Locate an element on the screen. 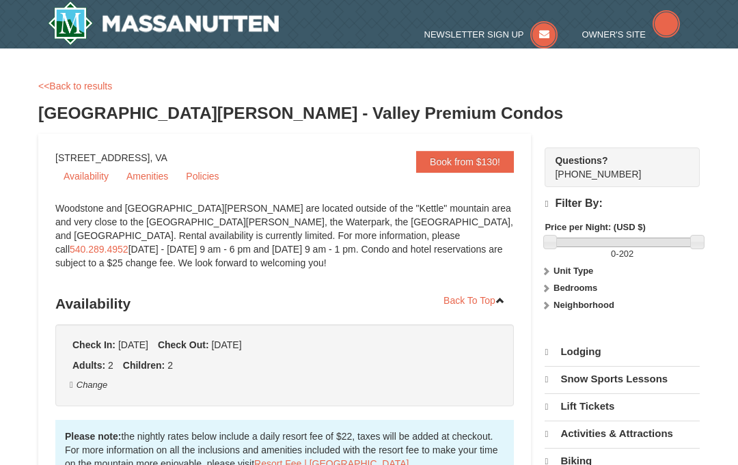 This screenshot has width=738, height=465. button: Change is located at coordinates (88, 385).